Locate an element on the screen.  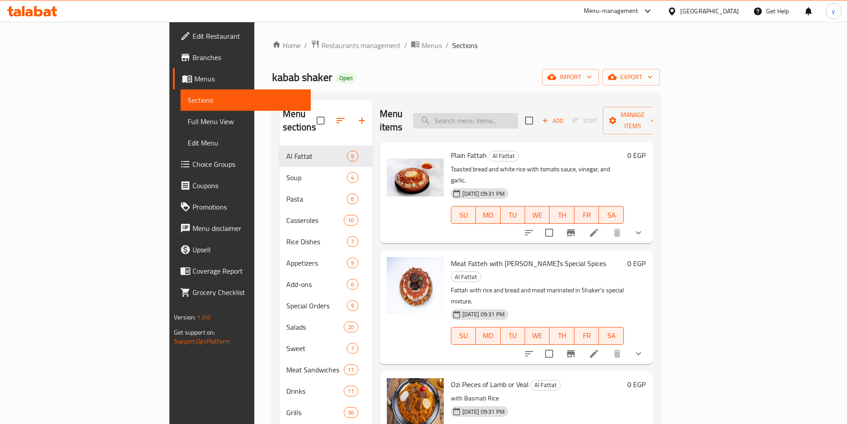
button: Branch-specific-item is located at coordinates (571, 233).